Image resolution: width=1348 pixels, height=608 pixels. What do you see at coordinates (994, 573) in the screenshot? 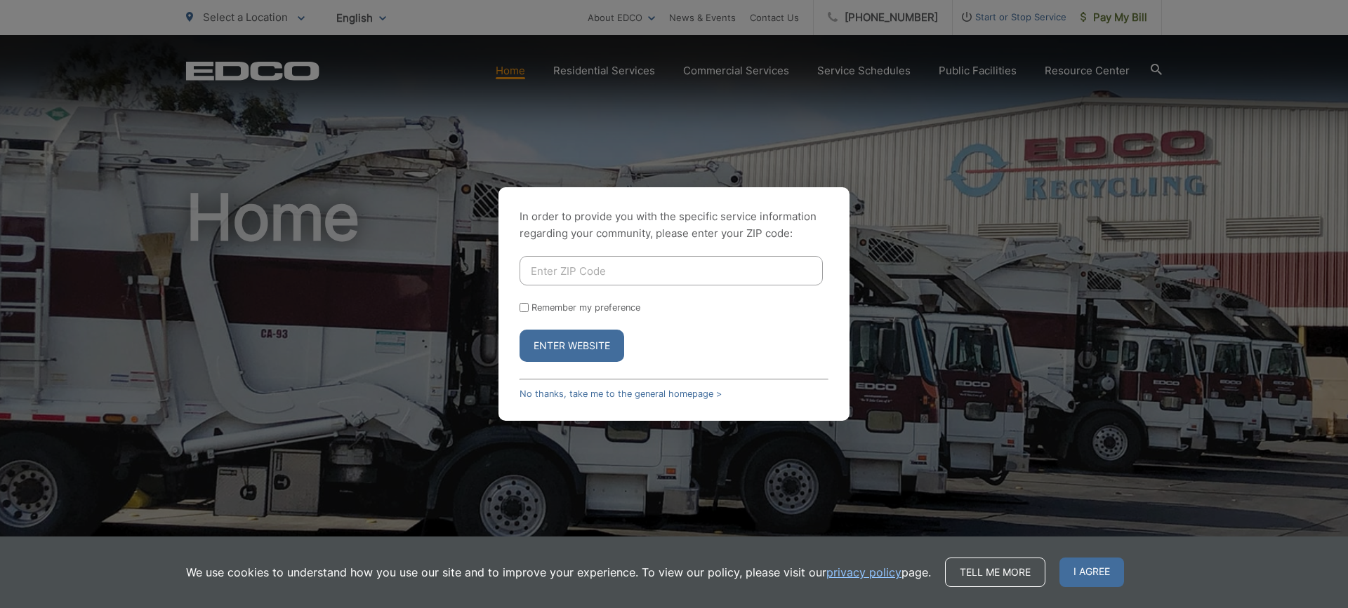
I see `a: Tell me more` at bounding box center [994, 573].